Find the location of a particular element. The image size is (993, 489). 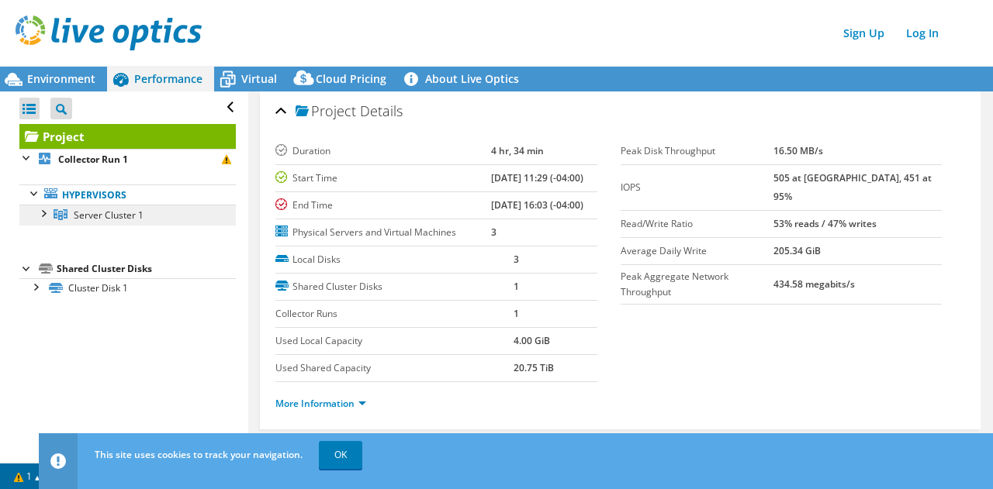

b: 20.75 TiB is located at coordinates (534, 368).